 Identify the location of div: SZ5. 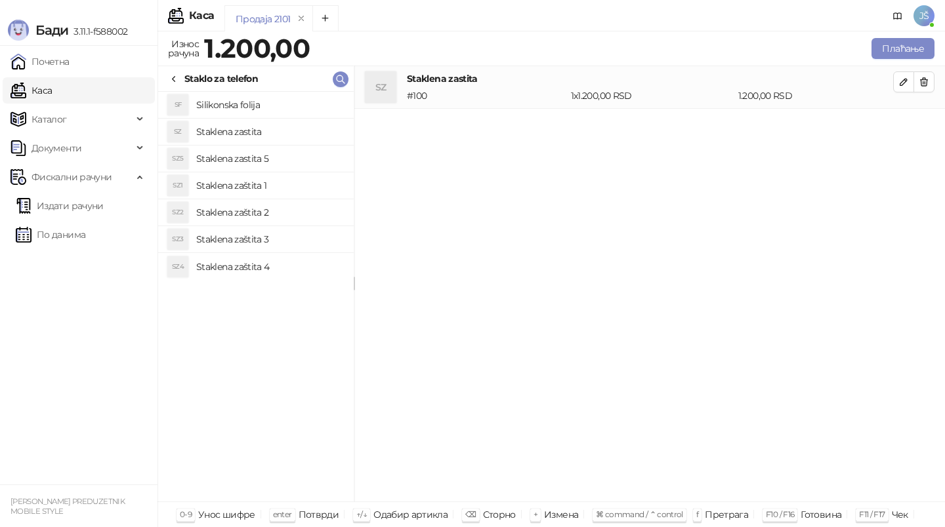
(178, 159).